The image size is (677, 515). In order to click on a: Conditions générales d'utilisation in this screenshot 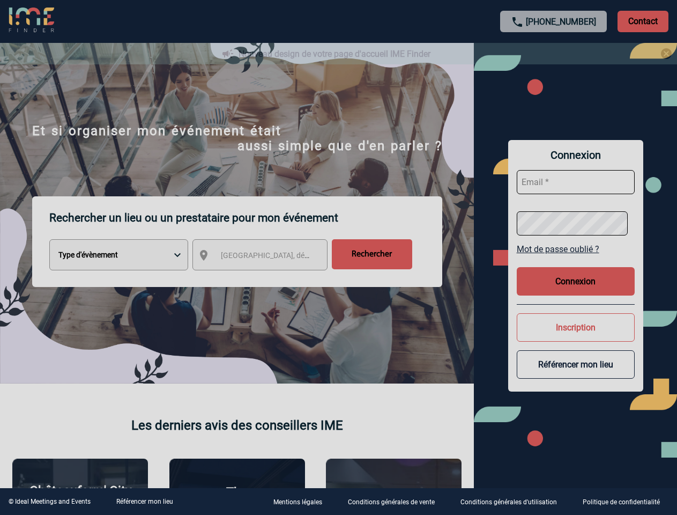, I will do `click(513, 501)`.